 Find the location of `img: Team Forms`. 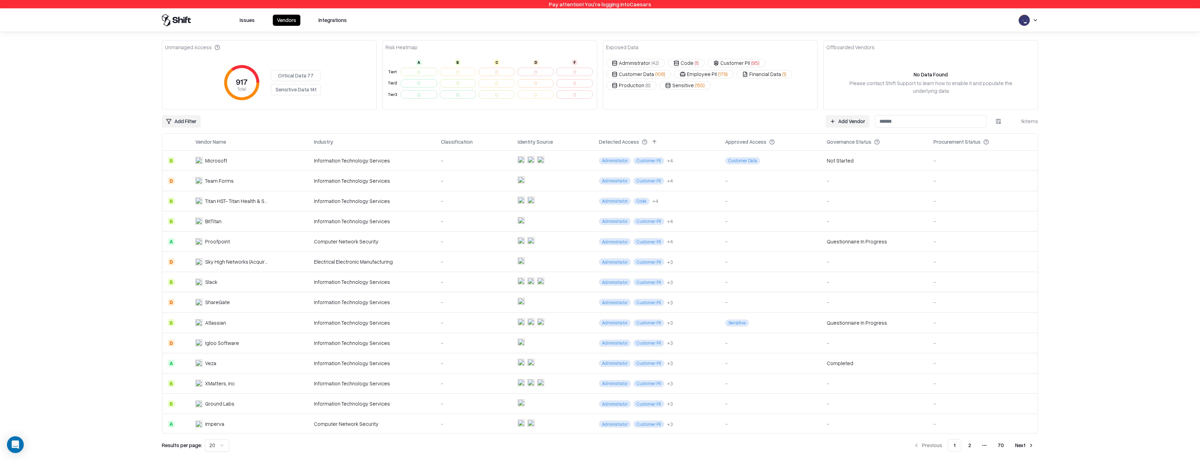

img: Team Forms is located at coordinates (199, 181).